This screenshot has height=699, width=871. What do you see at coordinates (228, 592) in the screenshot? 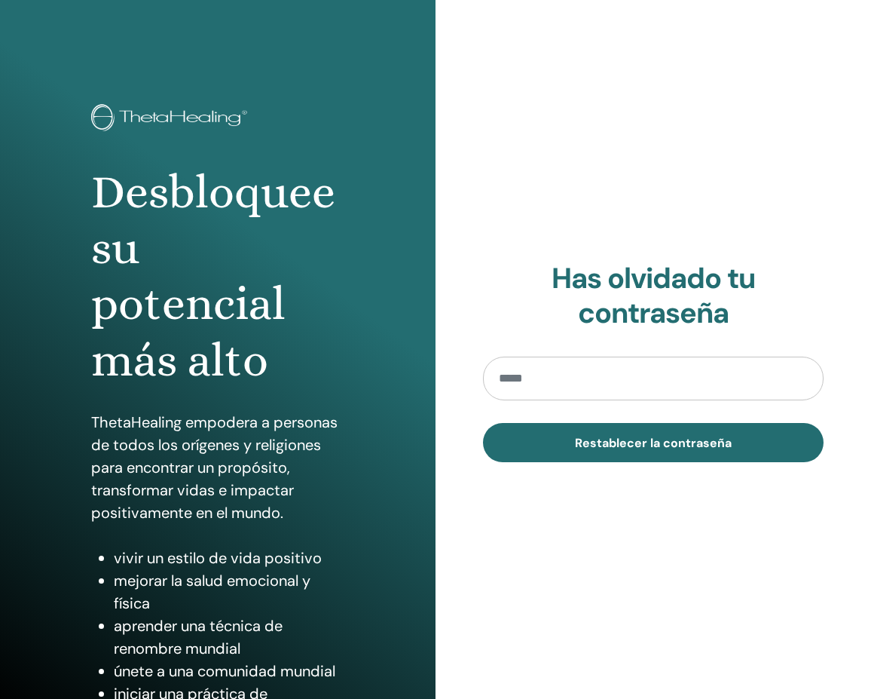
I see `li: mejorar la salud emocional y física` at bounding box center [228, 592].